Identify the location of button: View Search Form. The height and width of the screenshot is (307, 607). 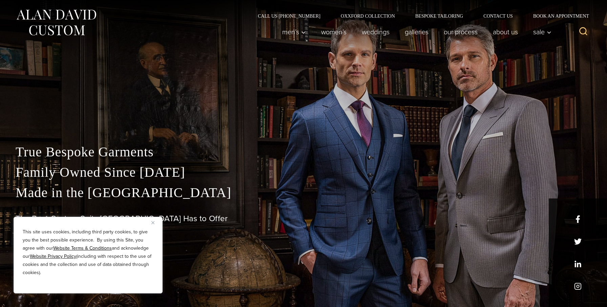
(583, 32).